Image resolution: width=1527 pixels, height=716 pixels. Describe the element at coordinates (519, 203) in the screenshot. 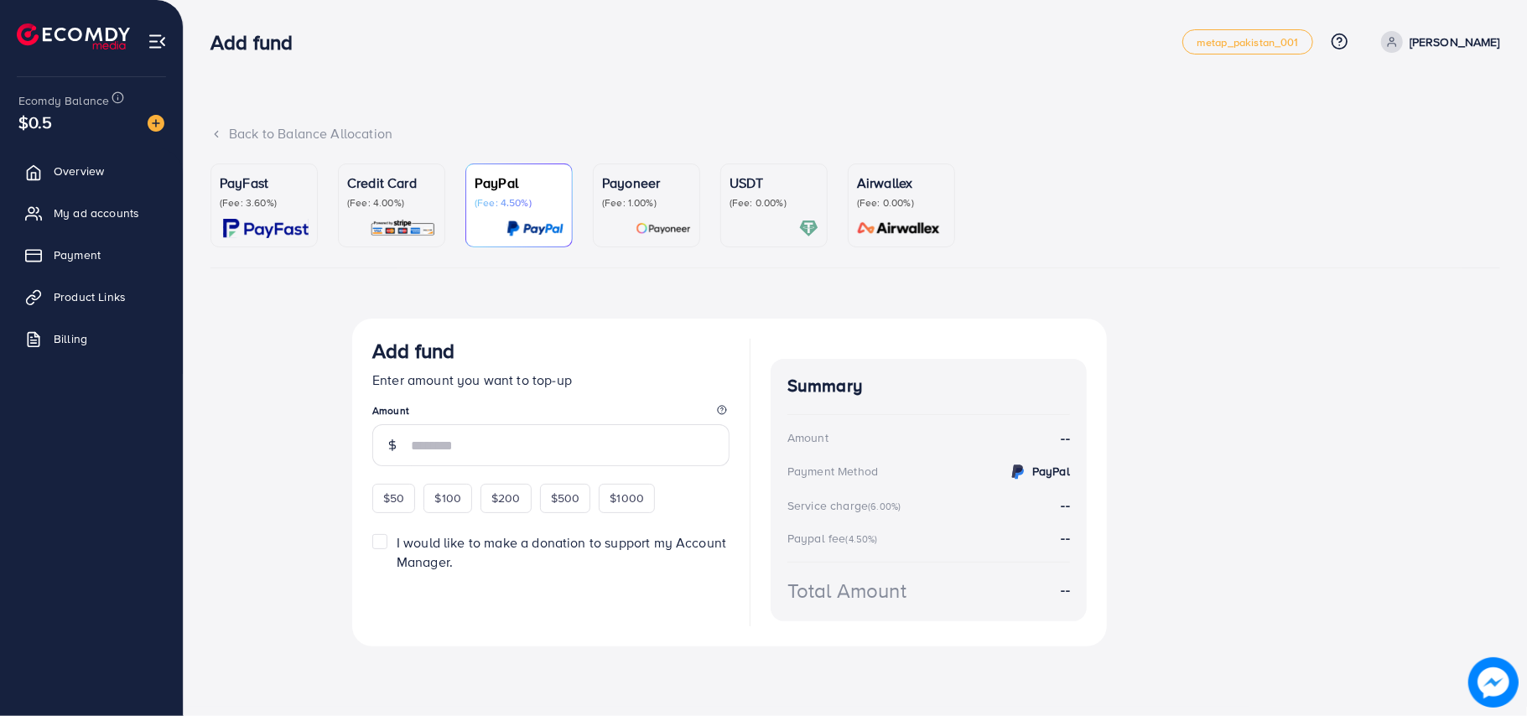

I see `p: (Fee: 4.50%)` at that location.